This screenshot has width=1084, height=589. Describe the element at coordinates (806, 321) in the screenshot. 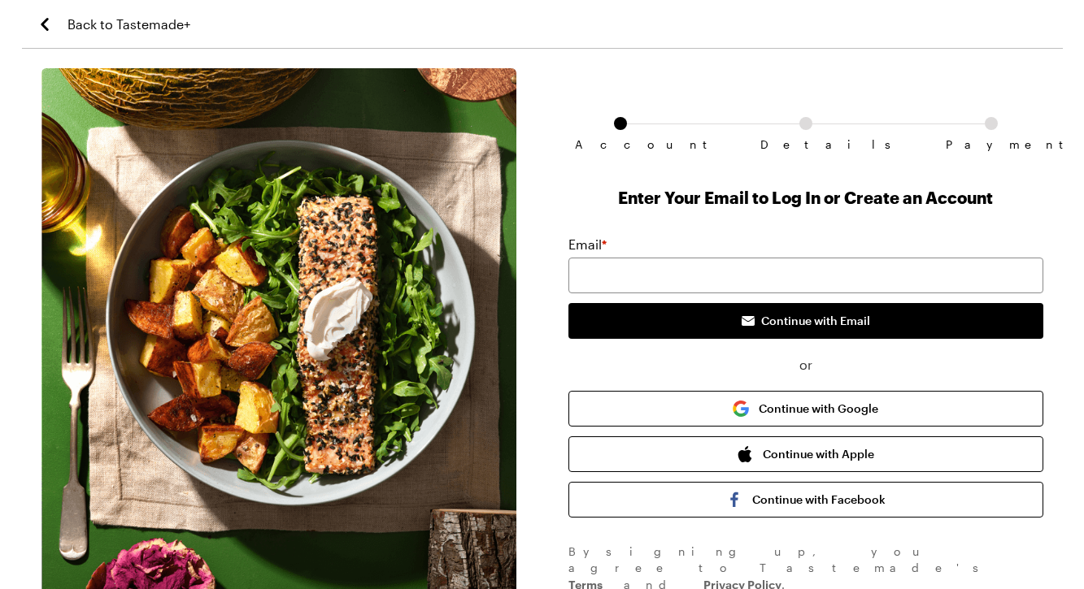

I see `button: Continue with Email` at that location.